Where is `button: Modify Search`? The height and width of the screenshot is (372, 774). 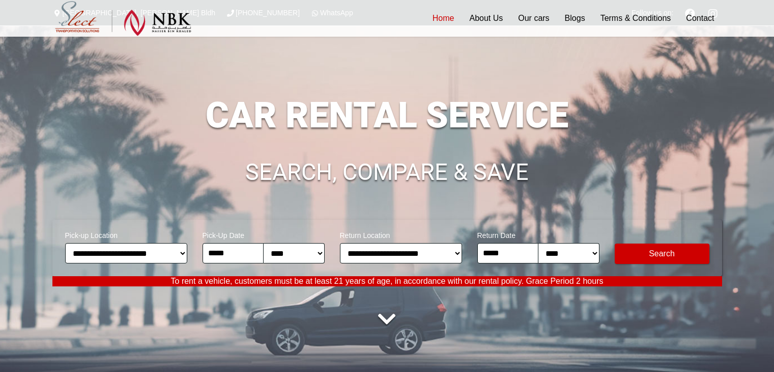 button: Modify Search is located at coordinates (662, 254).